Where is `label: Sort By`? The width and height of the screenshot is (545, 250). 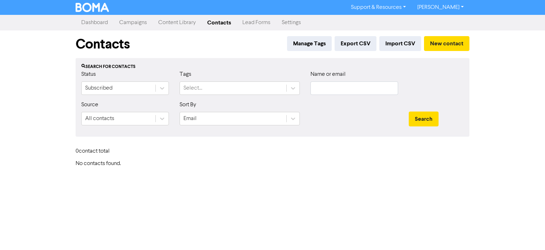 label: Sort By is located at coordinates (188, 105).